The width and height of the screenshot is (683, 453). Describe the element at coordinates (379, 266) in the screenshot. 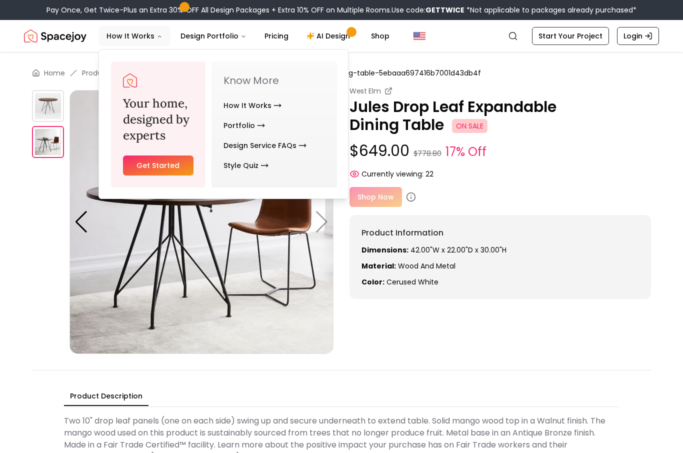

I see `strong: Material:` at that location.